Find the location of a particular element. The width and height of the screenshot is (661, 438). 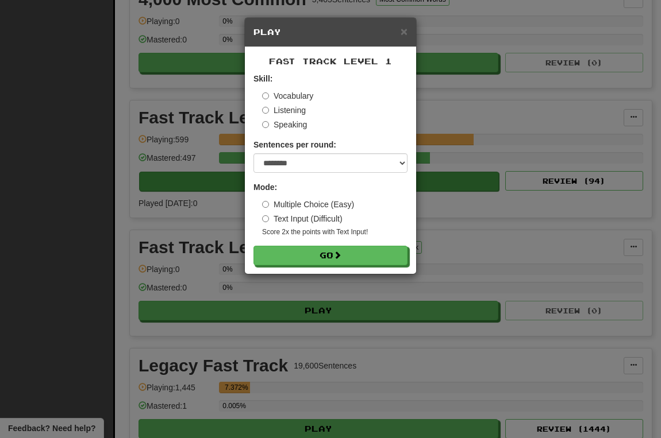

button: Close is located at coordinates (404, 31).